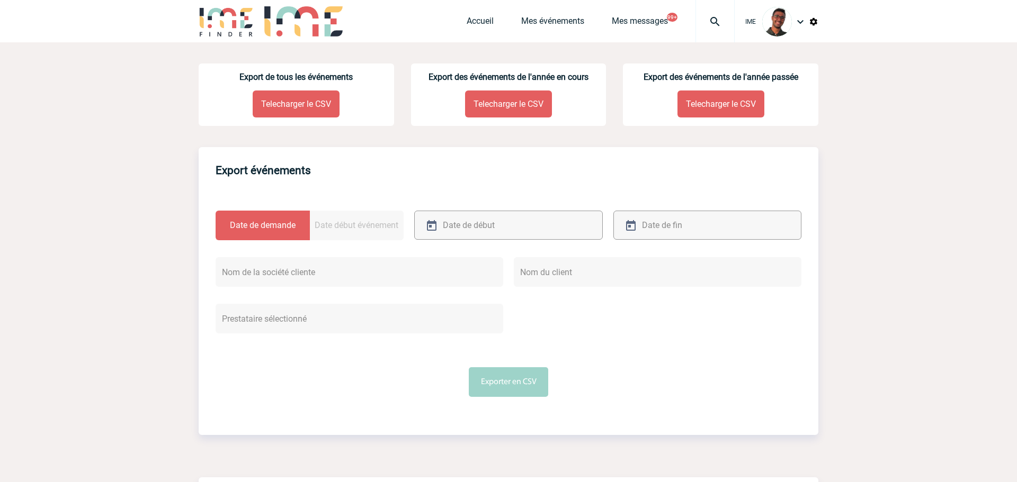  What do you see at coordinates (357, 226) in the screenshot?
I see `label: Date début événement` at bounding box center [357, 226].